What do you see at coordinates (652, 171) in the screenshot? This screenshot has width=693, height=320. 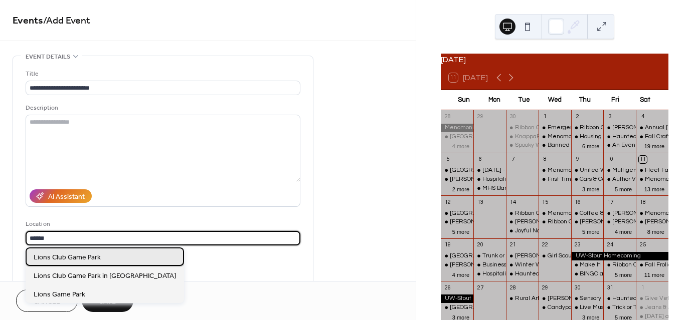 I see `div: Fleet Farm OctoberFest` at bounding box center [652, 171].